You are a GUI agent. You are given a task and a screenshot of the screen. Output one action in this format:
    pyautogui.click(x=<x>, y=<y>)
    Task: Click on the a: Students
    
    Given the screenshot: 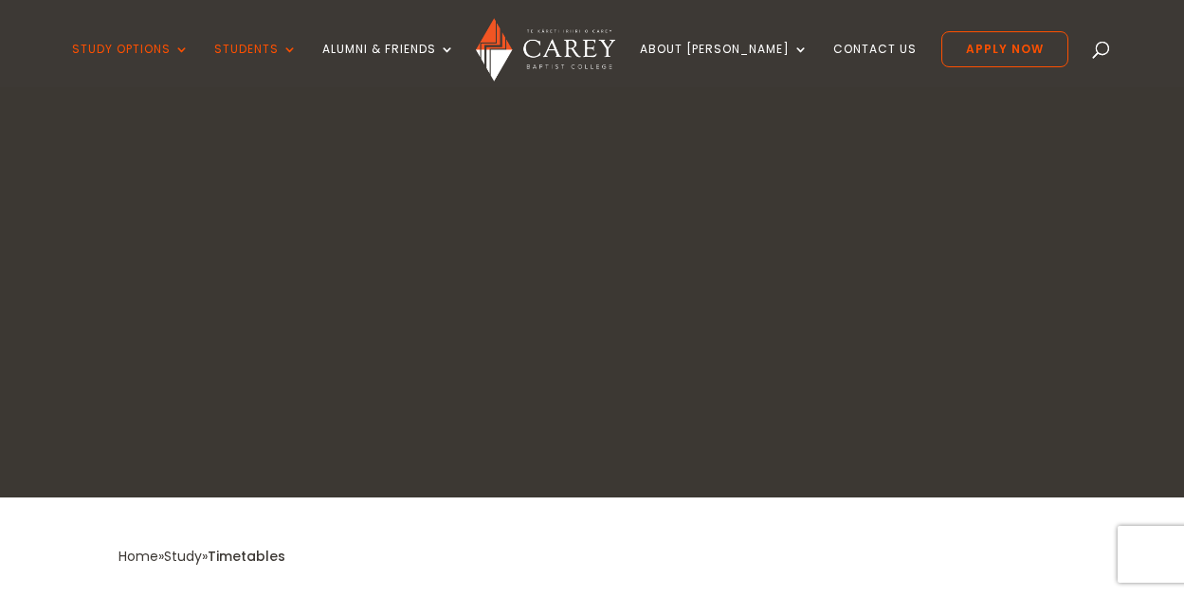 What is the action you would take?
    pyautogui.click(x=256, y=64)
    